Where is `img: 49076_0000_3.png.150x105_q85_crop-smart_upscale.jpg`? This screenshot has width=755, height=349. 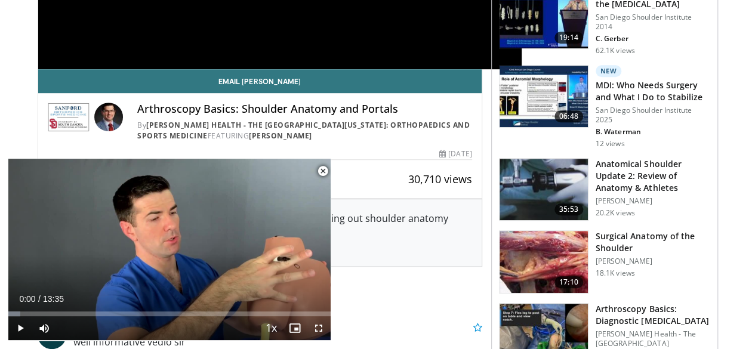 img: 49076_0000_3.png.150x105_q85_crop-smart_upscale.jpg is located at coordinates (544, 190).